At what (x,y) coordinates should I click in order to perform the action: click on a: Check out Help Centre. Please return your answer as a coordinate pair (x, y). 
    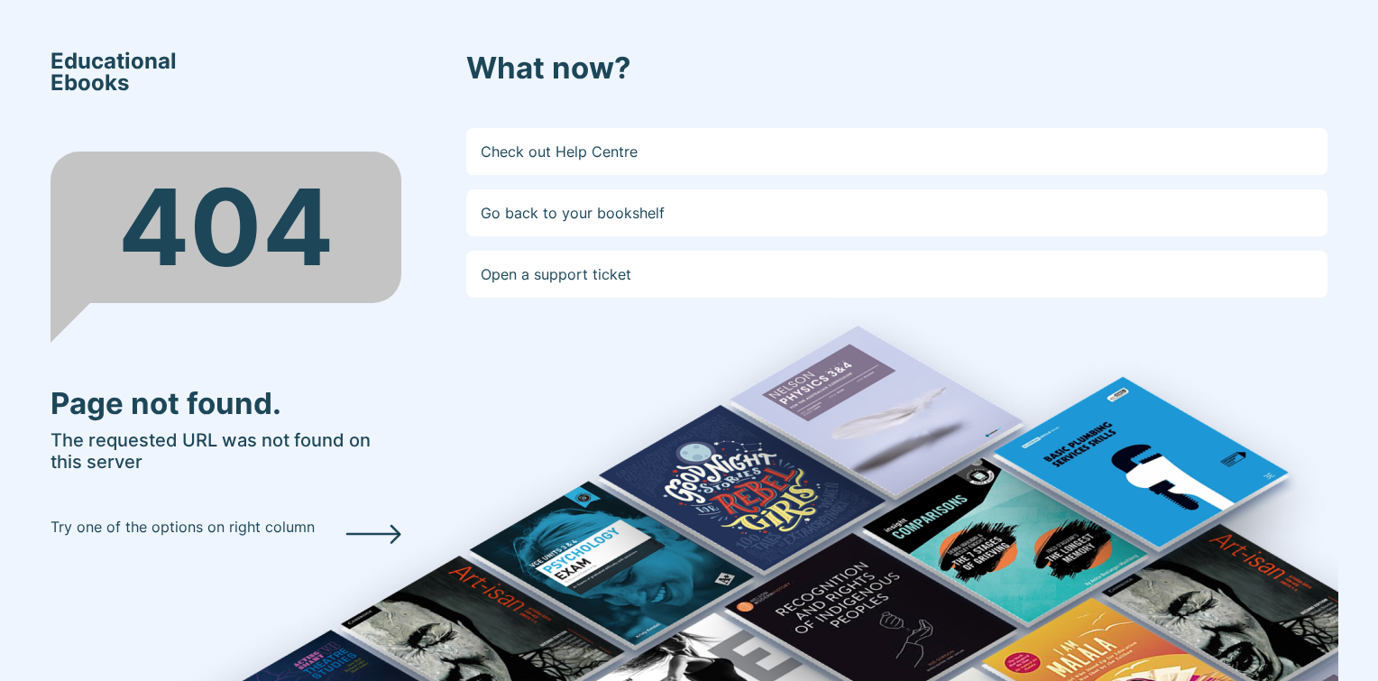
    Looking at the image, I should click on (896, 151).